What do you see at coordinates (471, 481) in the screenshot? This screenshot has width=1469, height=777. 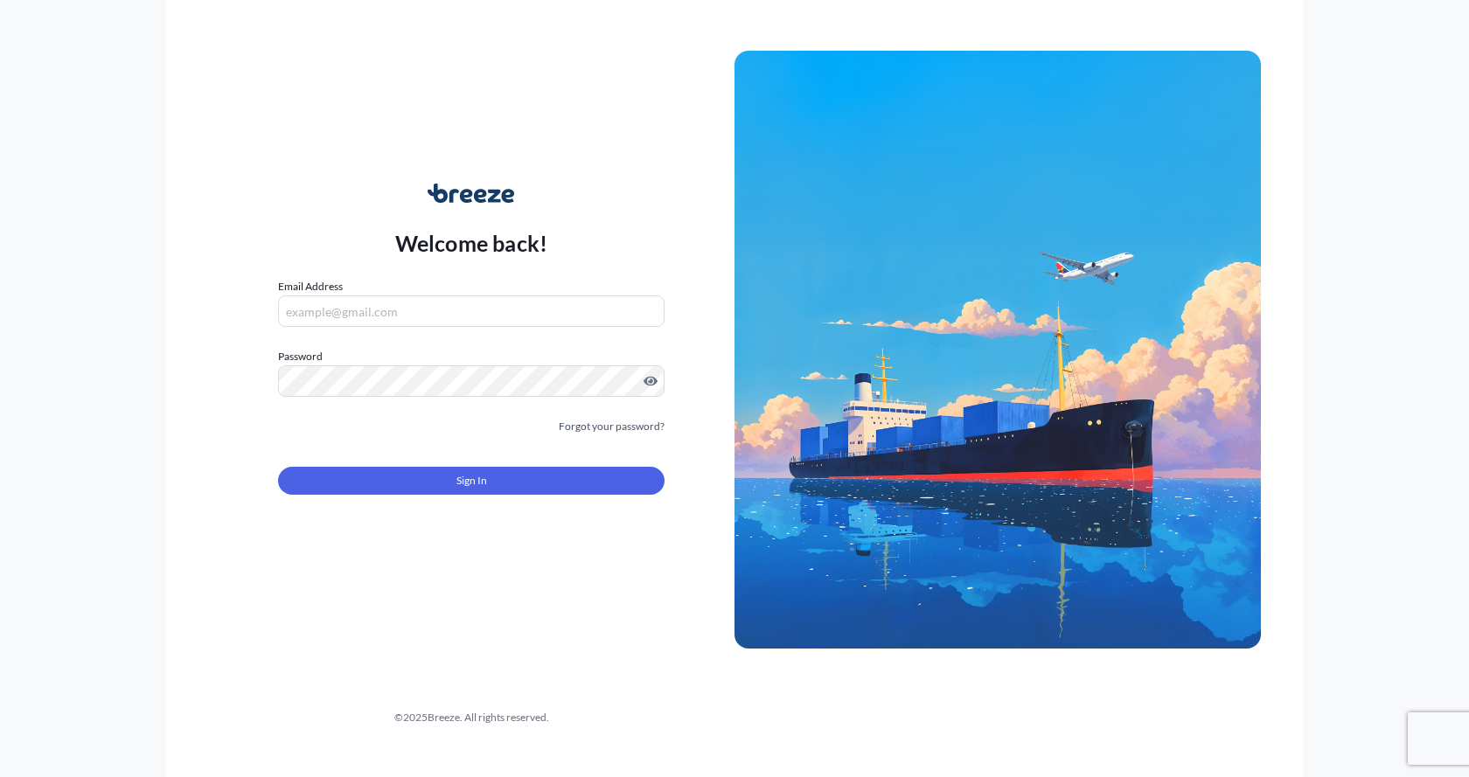 I see `button: Sign In` at bounding box center [471, 481].